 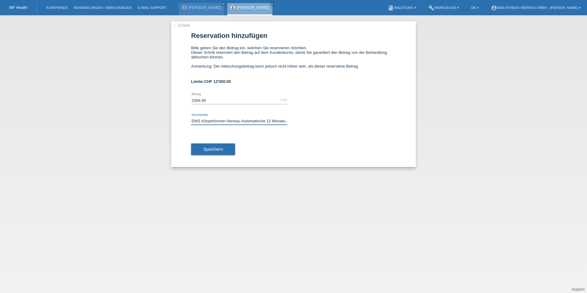 What do you see at coordinates (494, 8) in the screenshot?
I see `i: account_circle` at bounding box center [494, 8].